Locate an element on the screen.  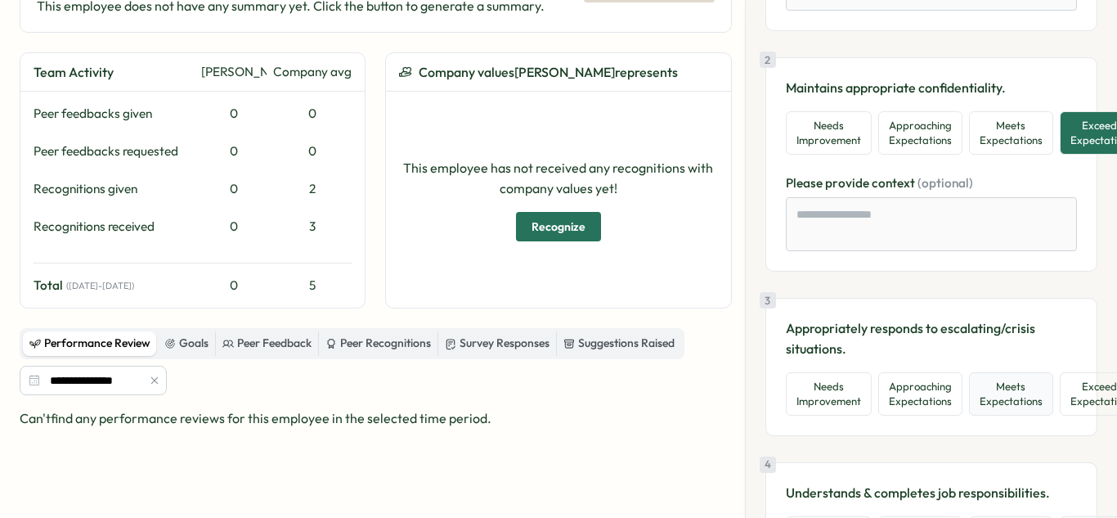
div: Recognitions given is located at coordinates (114, 189).